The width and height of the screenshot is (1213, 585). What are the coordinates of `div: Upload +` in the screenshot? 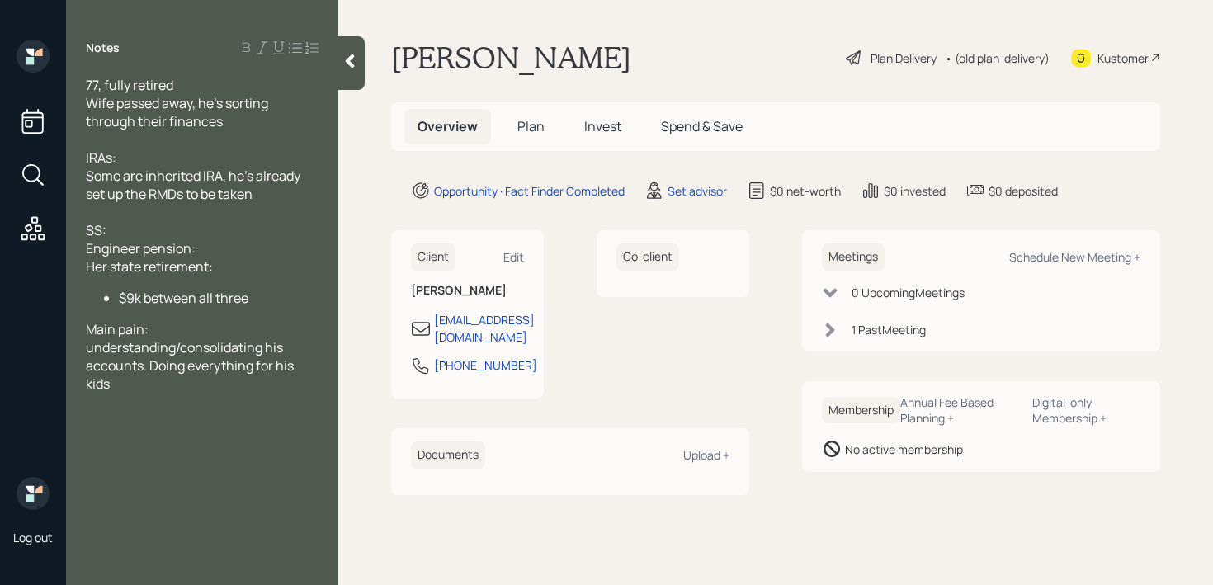 It's located at (706, 454).